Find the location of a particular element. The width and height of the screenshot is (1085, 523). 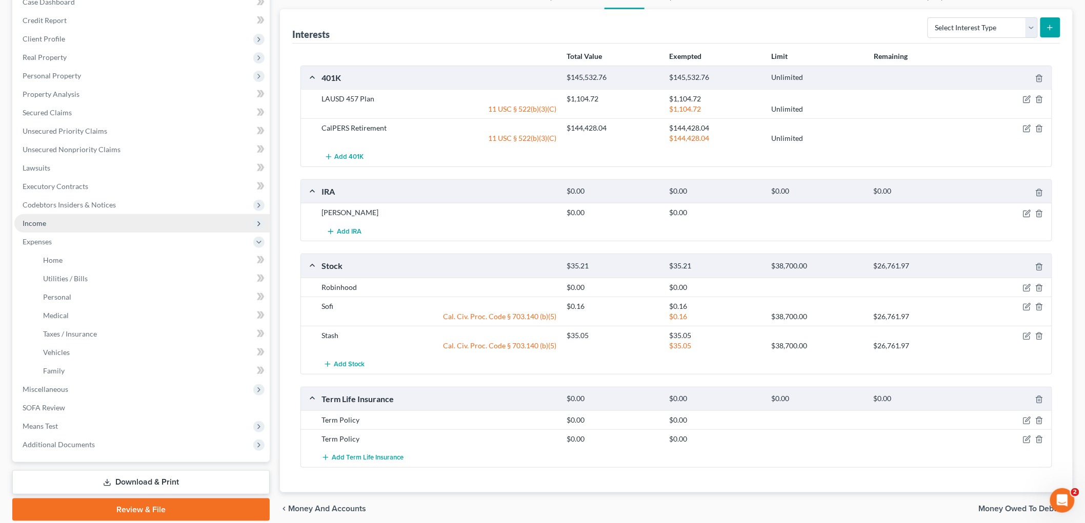

span: Miscellaneous is located at coordinates (45, 389).